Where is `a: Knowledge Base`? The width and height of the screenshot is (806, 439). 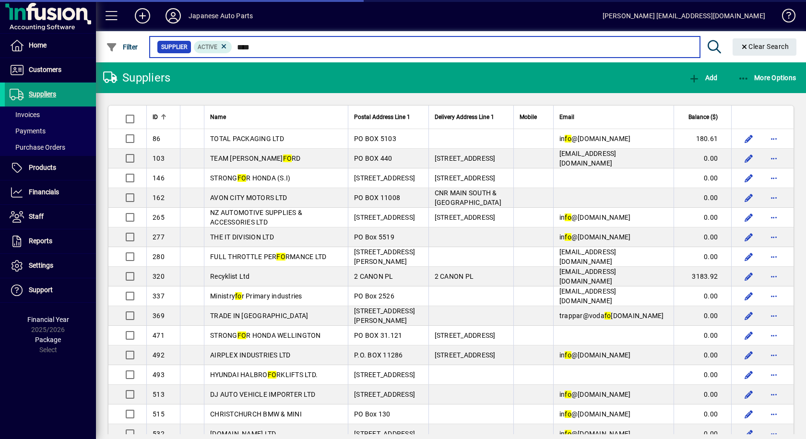 a: Knowledge Base is located at coordinates (785, 17).